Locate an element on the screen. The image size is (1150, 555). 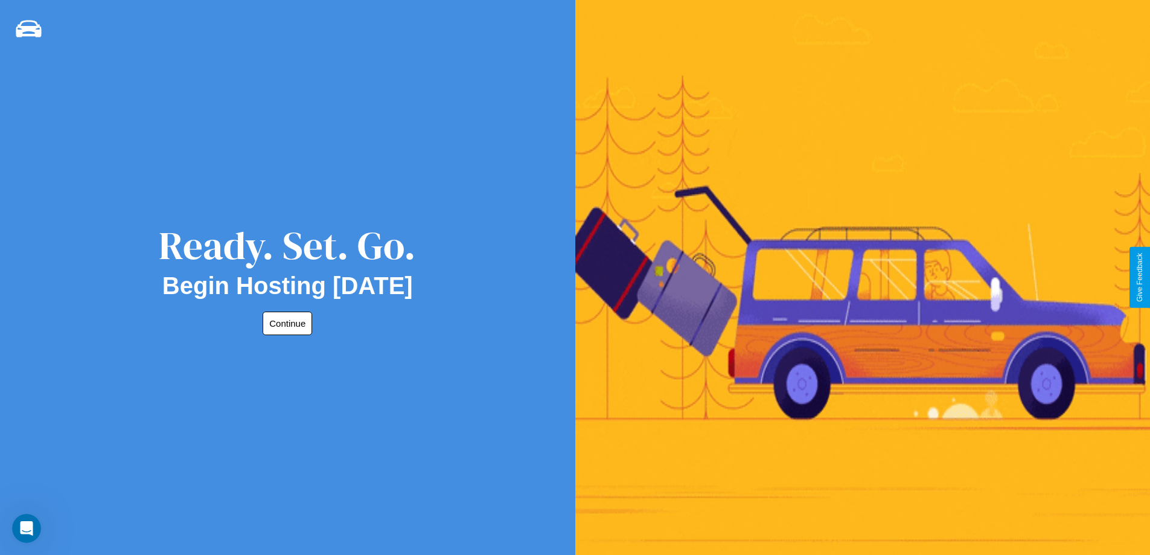
div: Give Feedback is located at coordinates (1140, 277).